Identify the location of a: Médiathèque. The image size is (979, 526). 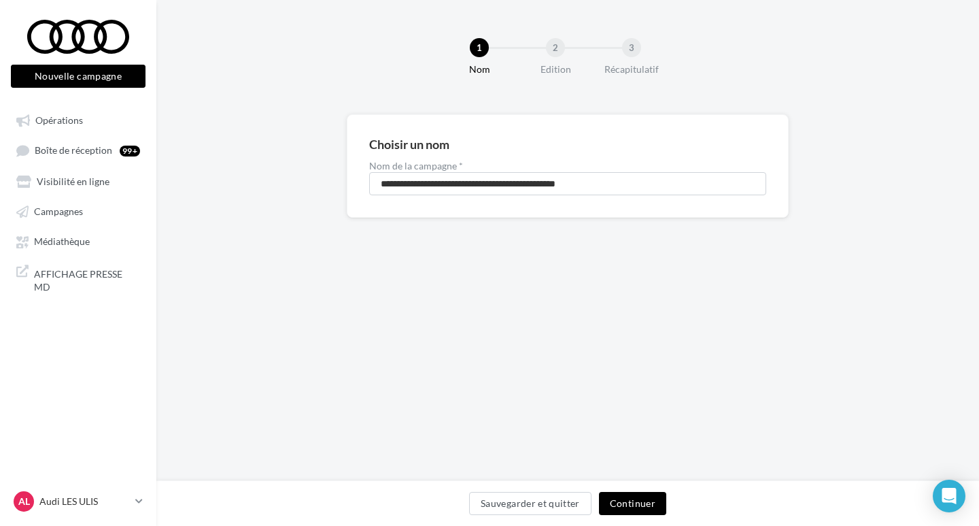
(78, 241).